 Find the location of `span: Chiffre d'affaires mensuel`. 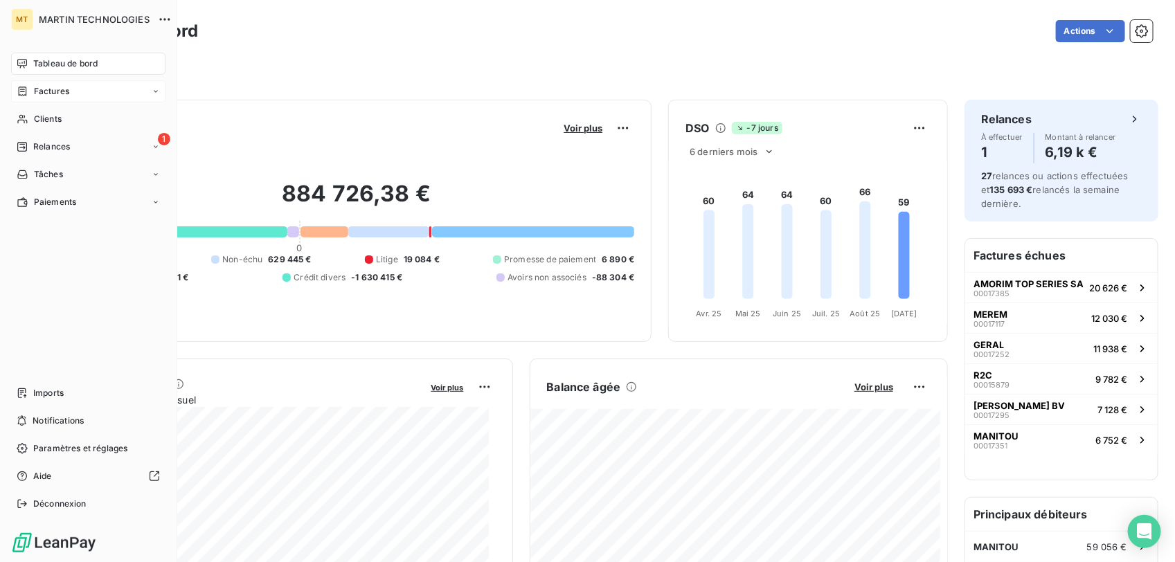

span: Chiffre d'affaires mensuel is located at coordinates (250, 399).